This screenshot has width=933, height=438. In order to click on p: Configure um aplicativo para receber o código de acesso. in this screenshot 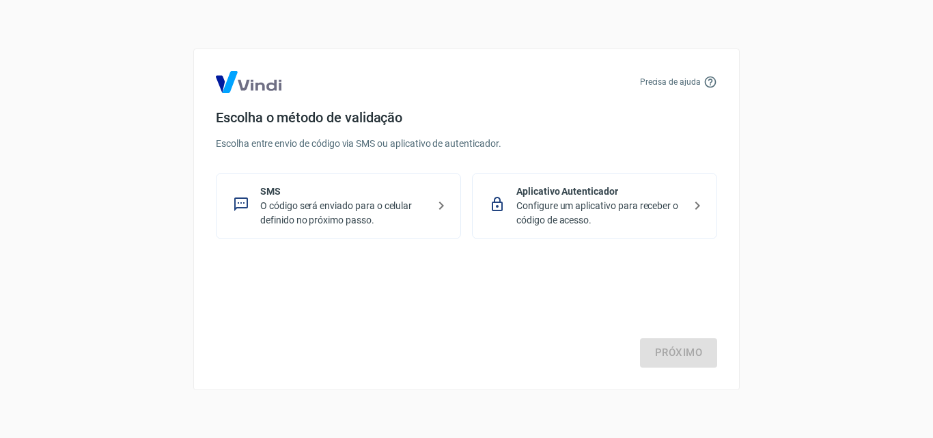, I will do `click(600, 213)`.